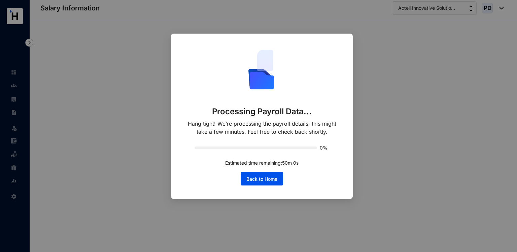 The image size is (517, 252). Describe the element at coordinates (262, 163) in the screenshot. I see `p: Estimated time remaining: 50 m 0 s` at that location.